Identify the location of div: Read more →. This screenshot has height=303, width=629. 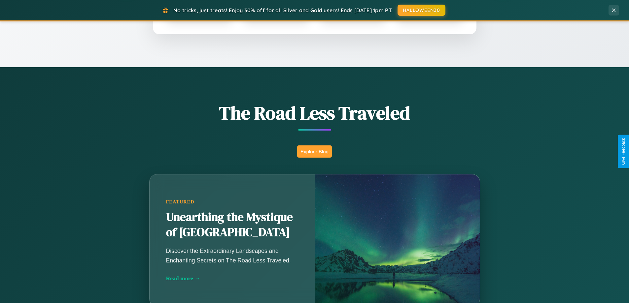
(232, 279).